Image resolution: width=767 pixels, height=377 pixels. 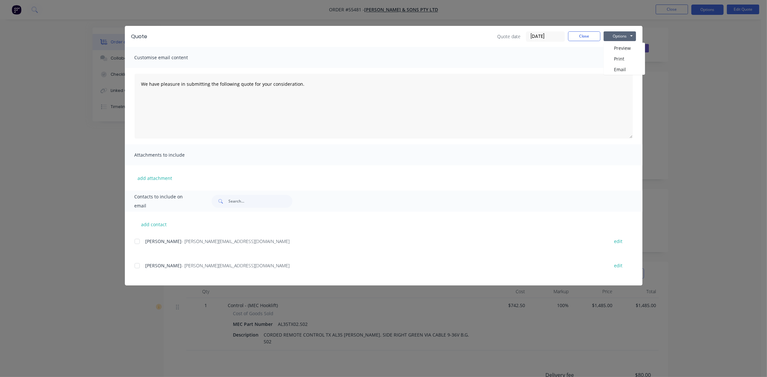 What do you see at coordinates (170, 155) in the screenshot?
I see `span: Attachments to include` at bounding box center [170, 155].